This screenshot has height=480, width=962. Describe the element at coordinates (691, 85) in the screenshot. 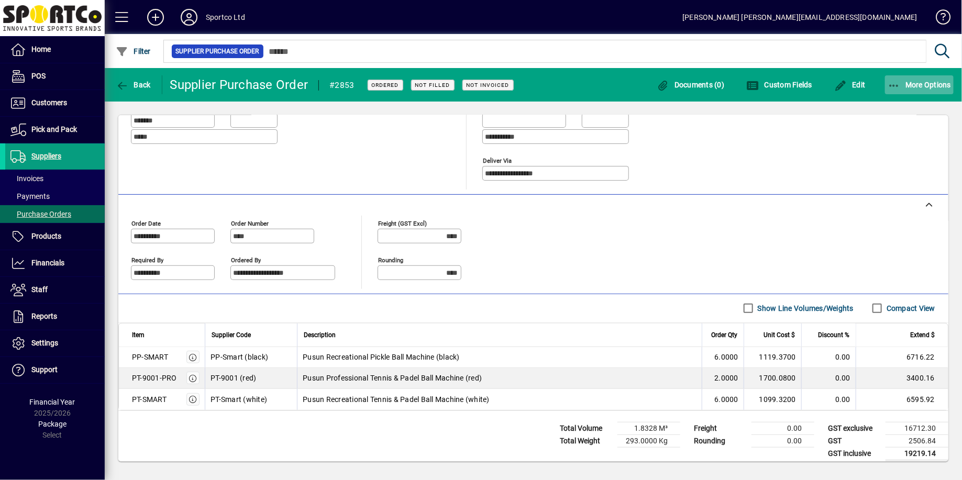

I see `span: Documents (0)` at that location.